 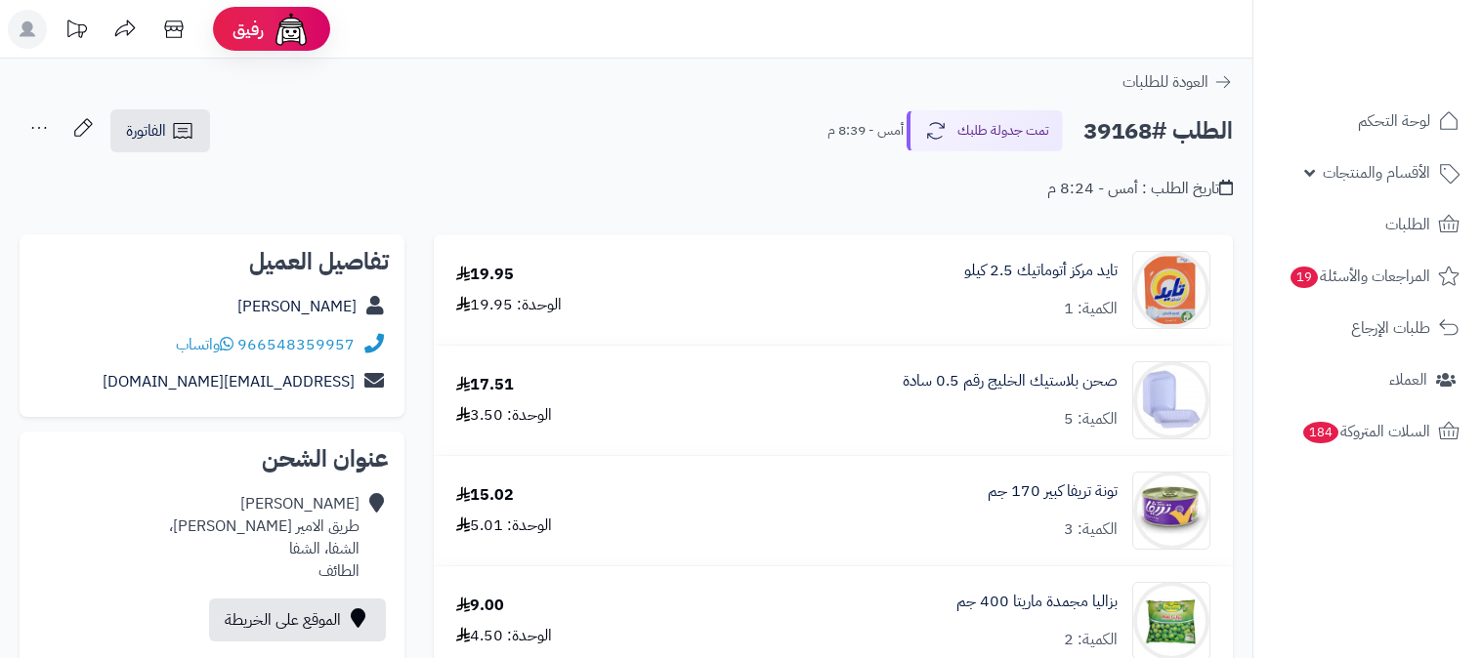 I want to click on span: الفاتورة, so click(x=146, y=131).